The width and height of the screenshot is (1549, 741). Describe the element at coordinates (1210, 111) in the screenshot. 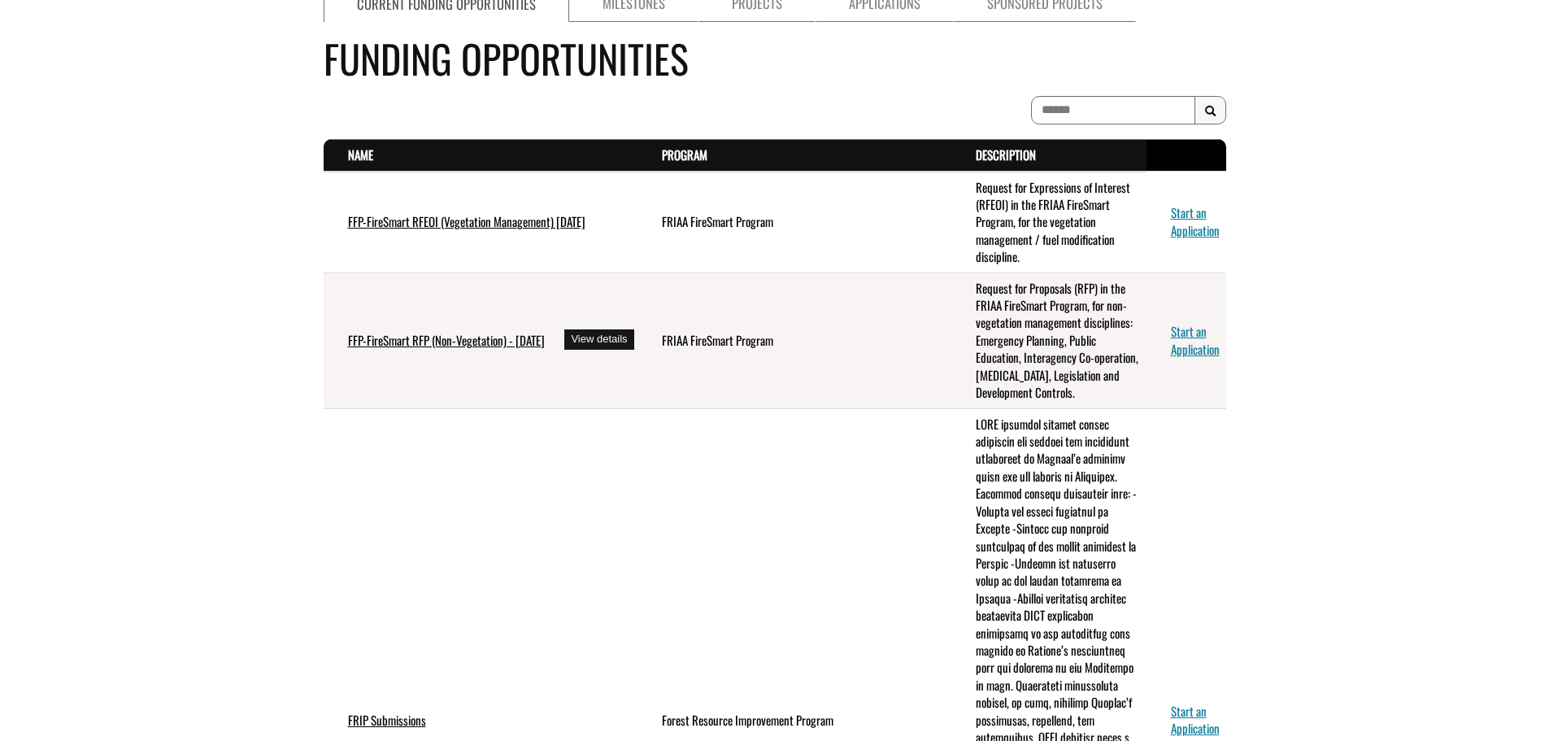

I see `button: Search Results` at that location.